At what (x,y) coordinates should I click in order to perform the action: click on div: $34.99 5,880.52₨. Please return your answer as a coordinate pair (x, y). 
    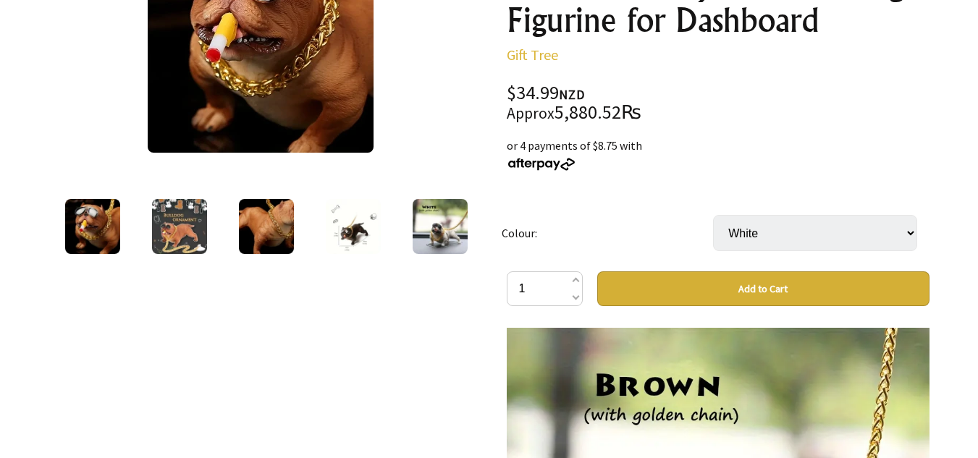
    Looking at the image, I should click on (718, 103).